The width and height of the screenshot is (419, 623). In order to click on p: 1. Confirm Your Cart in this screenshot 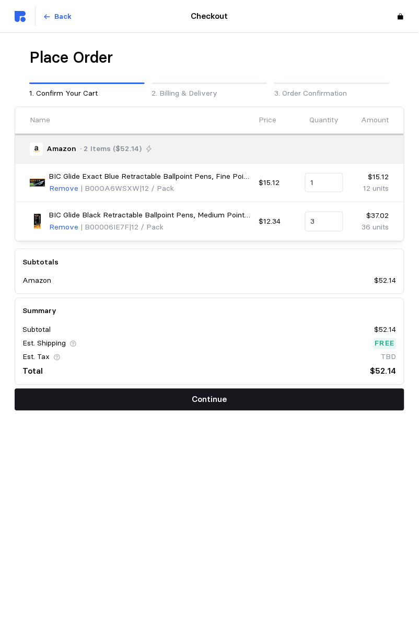, I will do `click(87, 94)`.